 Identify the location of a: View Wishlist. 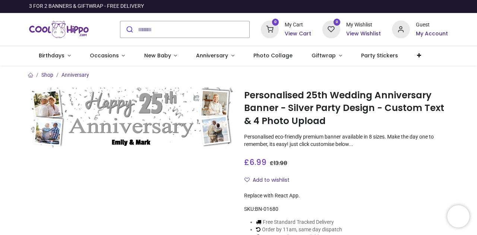
(364, 34).